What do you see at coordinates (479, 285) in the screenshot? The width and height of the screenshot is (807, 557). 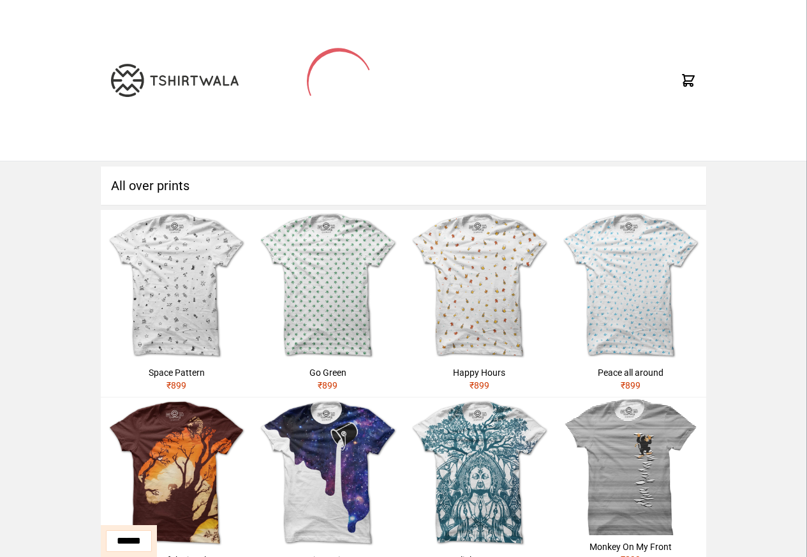 I see `img: beer.jpg` at bounding box center [479, 285].